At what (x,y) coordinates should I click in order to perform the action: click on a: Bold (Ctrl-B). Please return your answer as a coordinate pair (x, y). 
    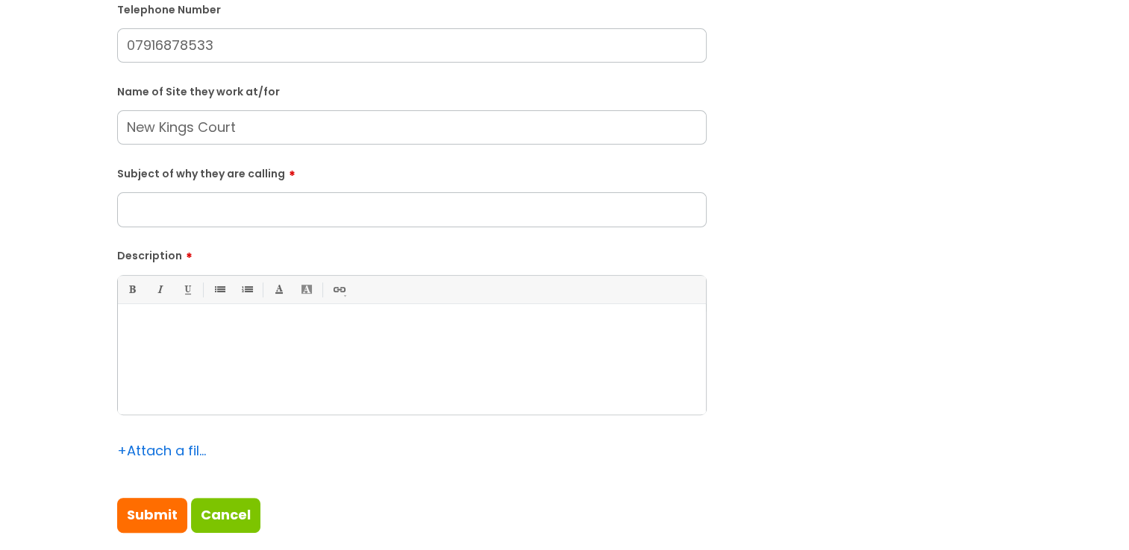
    Looking at the image, I should click on (131, 289).